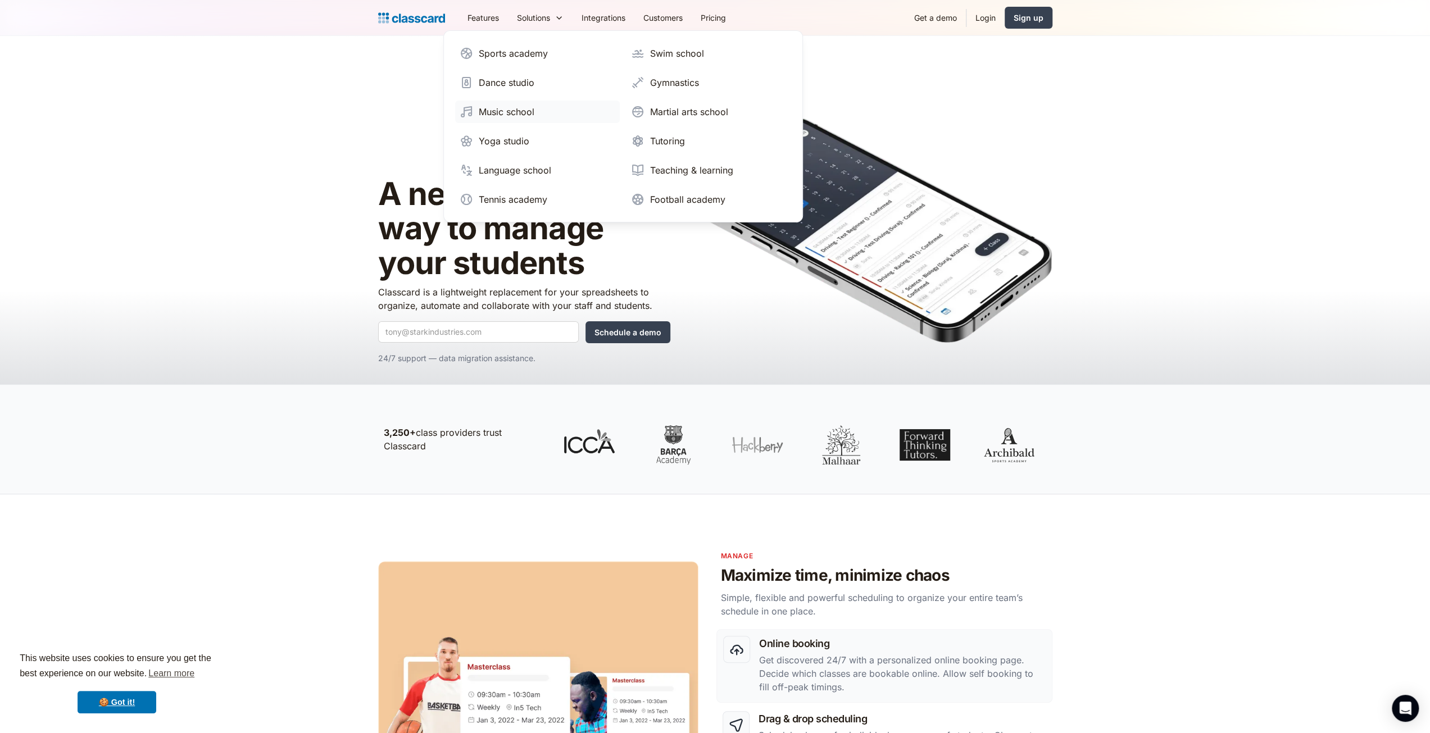  What do you see at coordinates (524, 229) in the screenshot?
I see `h1: A new, intelligent way to manage your students` at bounding box center [524, 229].